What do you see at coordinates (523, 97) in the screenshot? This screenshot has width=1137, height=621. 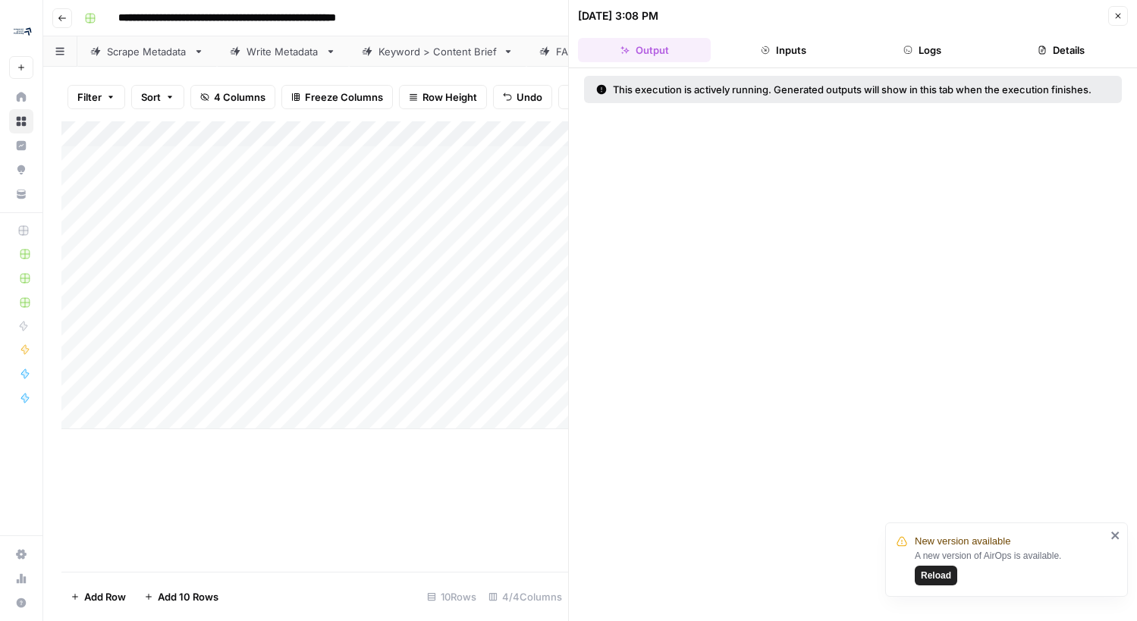 I see `button: Undo` at bounding box center [523, 97].